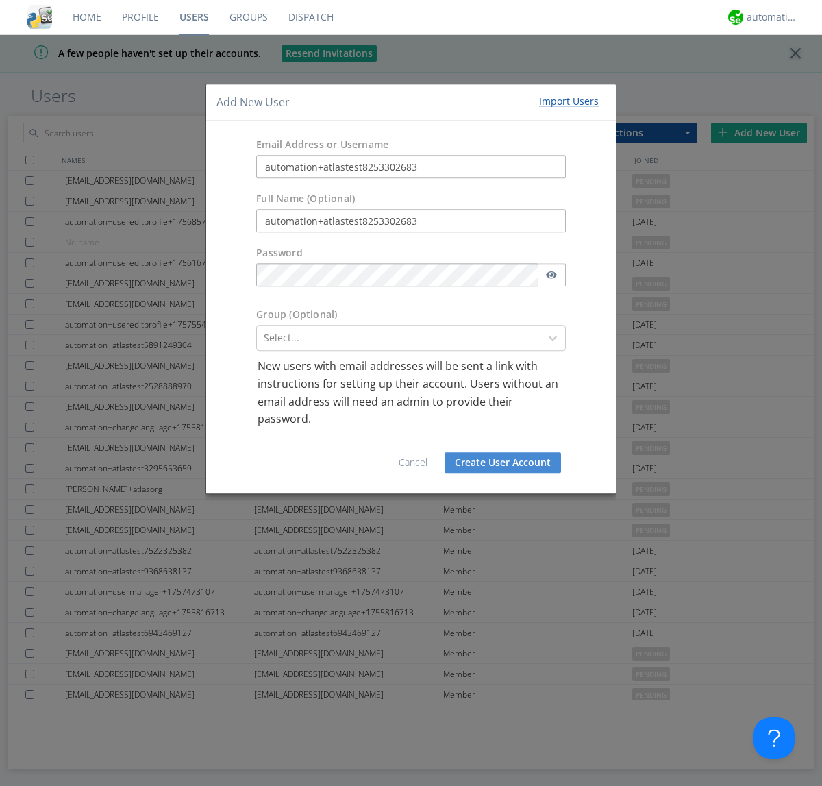 This screenshot has height=786, width=822. I want to click on input: e.g. email@address.com, Housekeeping1, so click(411, 167).